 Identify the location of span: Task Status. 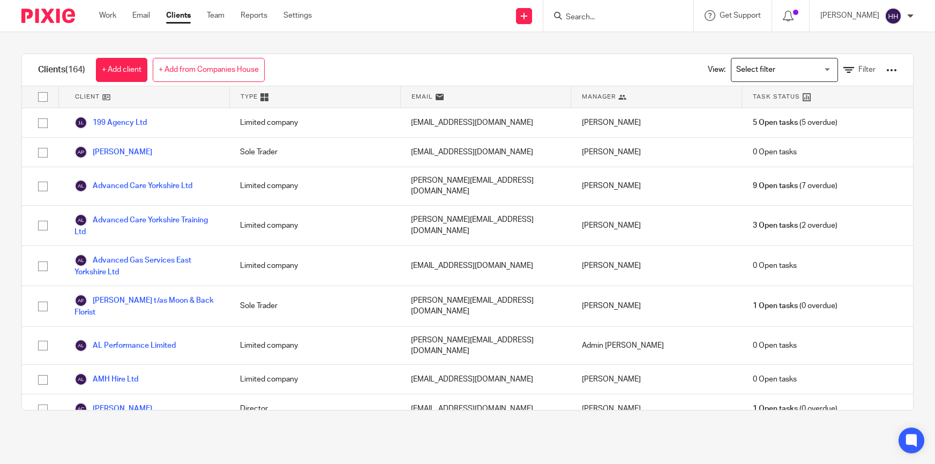
(776, 96).